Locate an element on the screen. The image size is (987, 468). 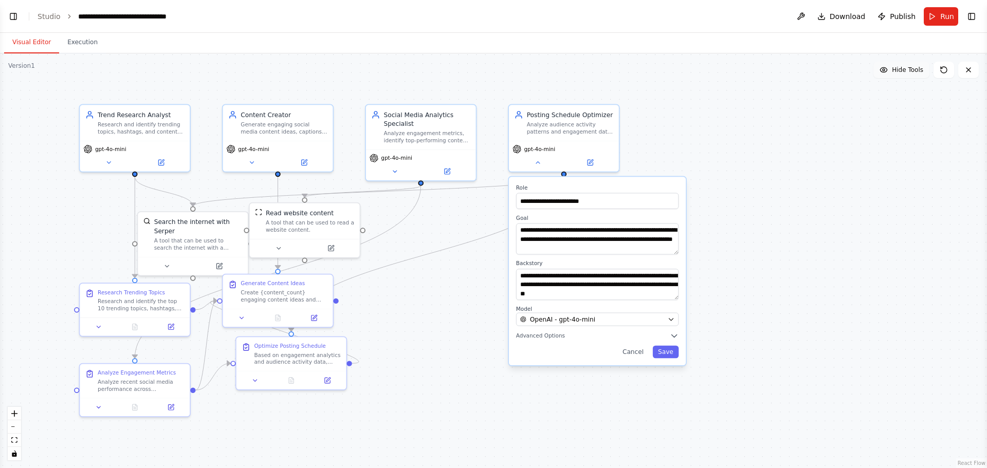
div: A tool that can be used to read a website content. is located at coordinates (310, 227).